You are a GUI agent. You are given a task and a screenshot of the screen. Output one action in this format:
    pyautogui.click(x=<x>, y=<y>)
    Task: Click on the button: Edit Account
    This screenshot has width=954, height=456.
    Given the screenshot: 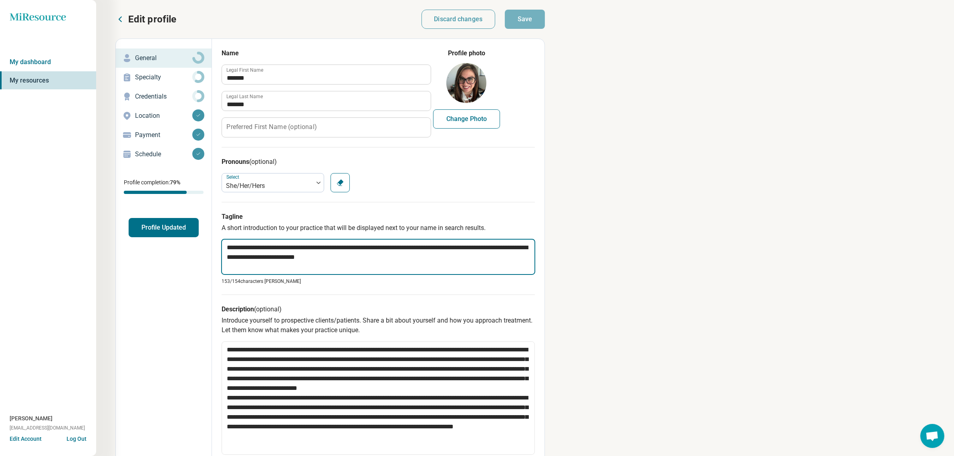 What is the action you would take?
    pyautogui.click(x=26, y=439)
    